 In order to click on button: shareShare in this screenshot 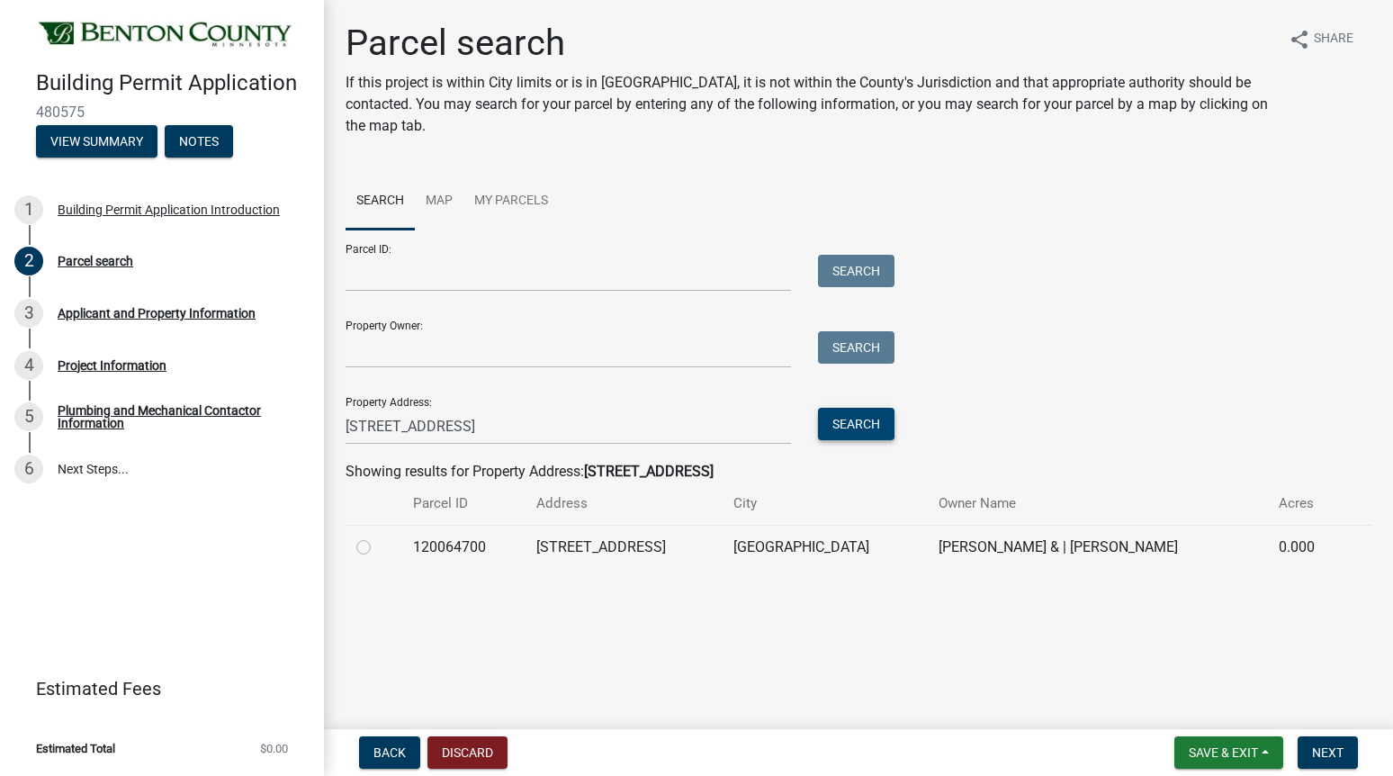, I will do `click(1321, 39)`.